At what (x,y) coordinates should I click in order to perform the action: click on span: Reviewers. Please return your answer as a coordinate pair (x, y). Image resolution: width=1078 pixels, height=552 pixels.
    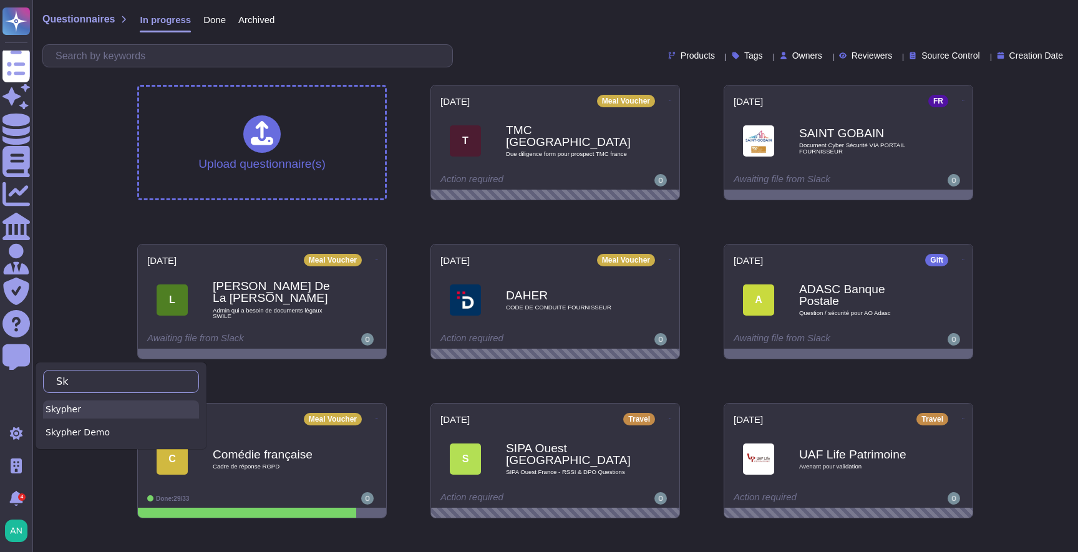
    Looking at the image, I should click on (871, 55).